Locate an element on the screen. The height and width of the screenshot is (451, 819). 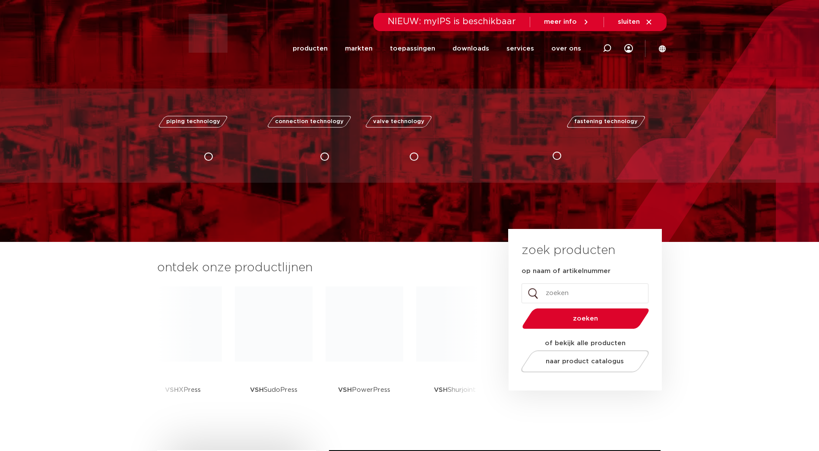
span: naar product catalogus is located at coordinates (585, 361).